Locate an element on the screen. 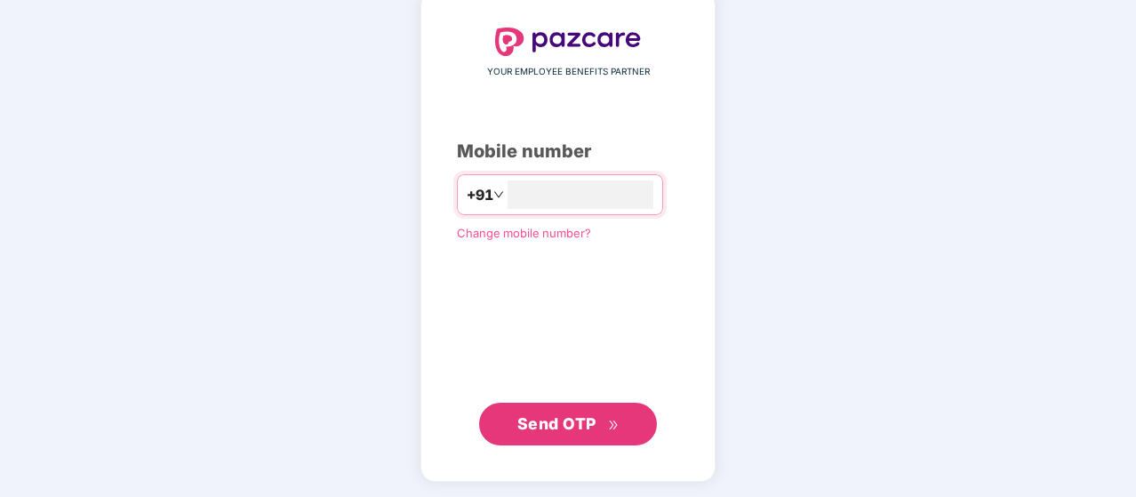 This screenshot has height=497, width=1136. span: Change mobile number? is located at coordinates (524, 233).